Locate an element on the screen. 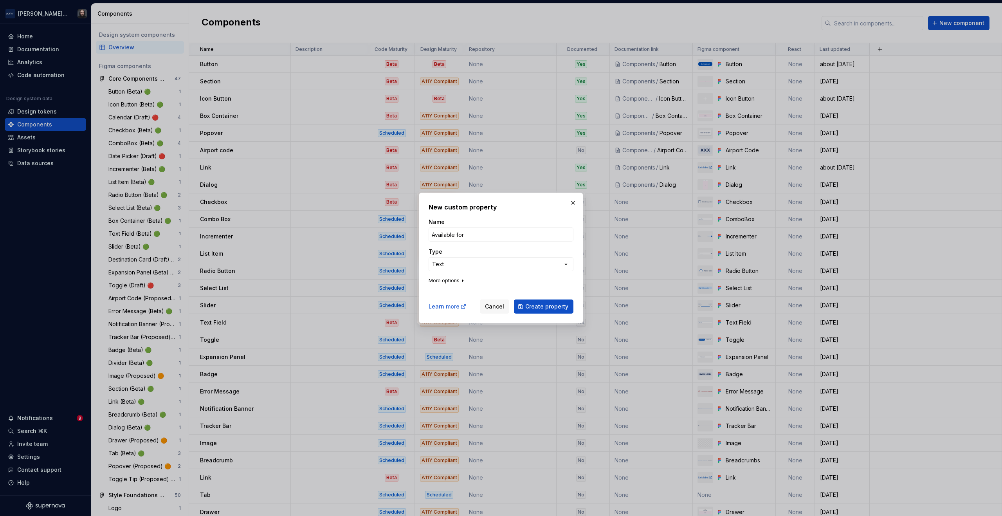 This screenshot has height=516, width=1002. a: Learn more is located at coordinates (448, 307).